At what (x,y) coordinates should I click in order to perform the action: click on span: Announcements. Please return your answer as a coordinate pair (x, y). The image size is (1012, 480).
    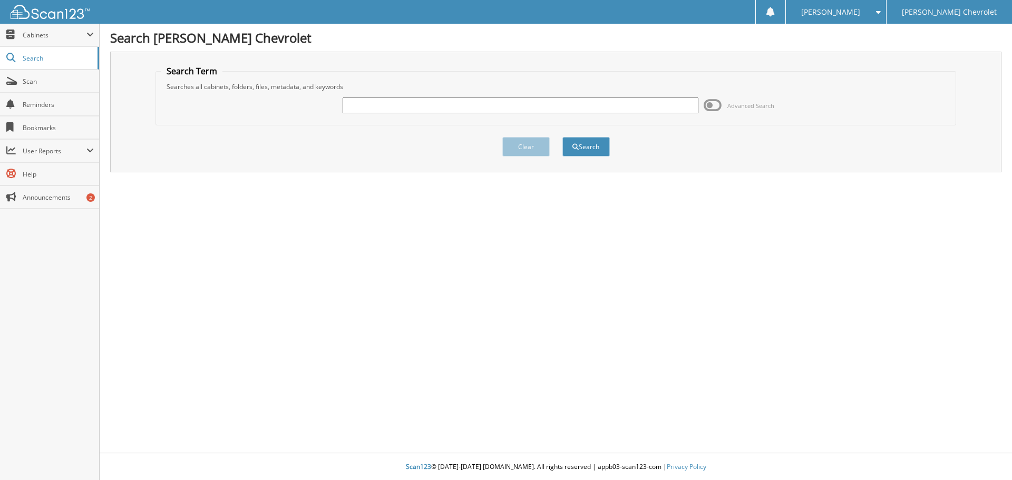
    Looking at the image, I should click on (58, 197).